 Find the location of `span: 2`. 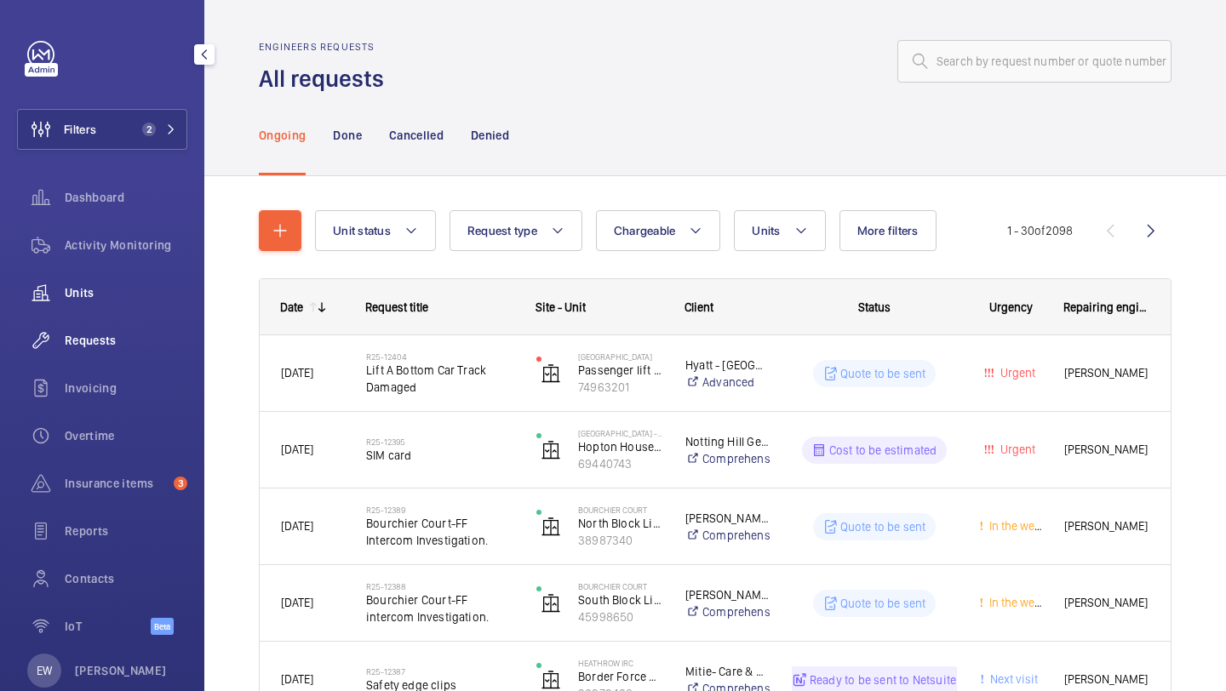

span: 2 is located at coordinates (149, 129).